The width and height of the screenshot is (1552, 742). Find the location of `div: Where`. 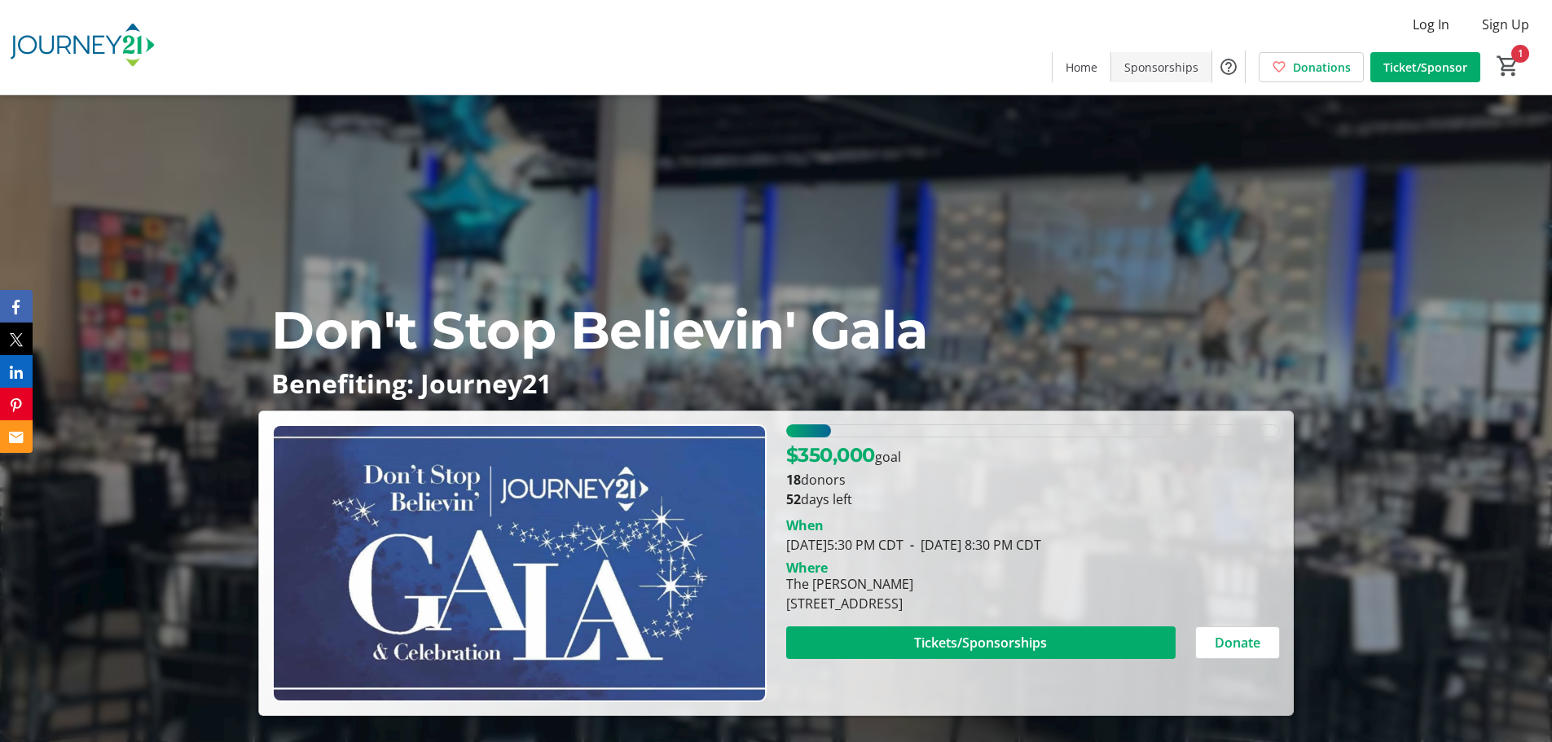

div: Where is located at coordinates (807, 568).